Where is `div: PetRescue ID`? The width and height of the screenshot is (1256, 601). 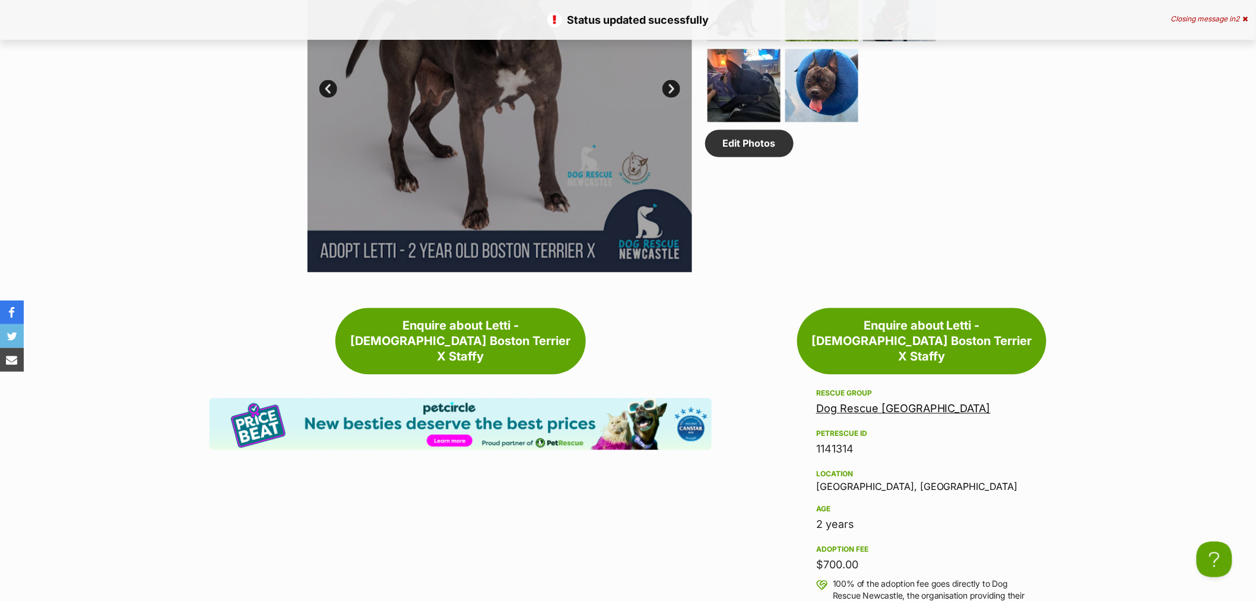 div: PetRescue ID is located at coordinates (922, 434).